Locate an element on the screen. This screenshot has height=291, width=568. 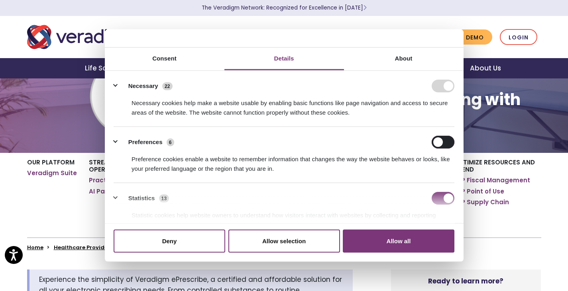
a: Veradigm Suite is located at coordinates (52, 173).